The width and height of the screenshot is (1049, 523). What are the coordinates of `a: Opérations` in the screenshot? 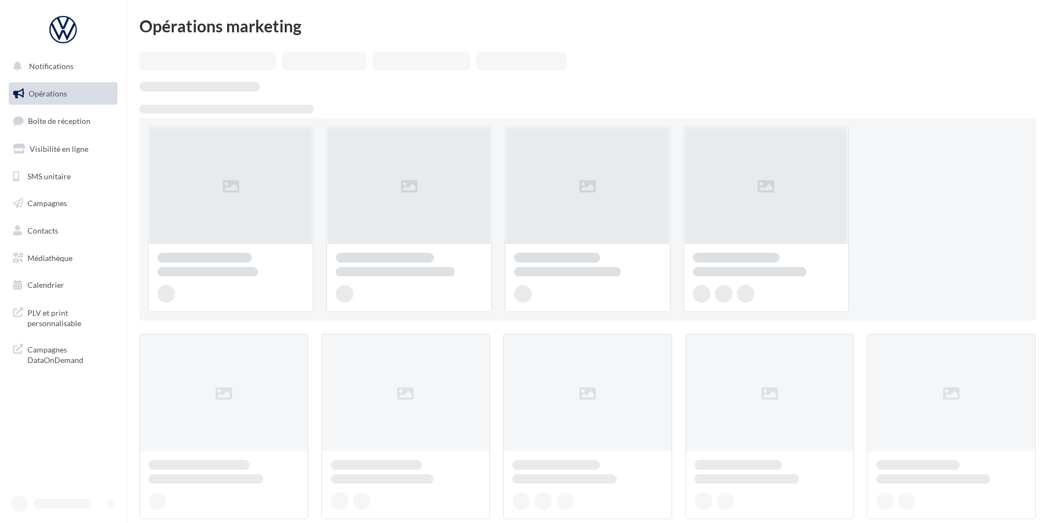 It's located at (63, 94).